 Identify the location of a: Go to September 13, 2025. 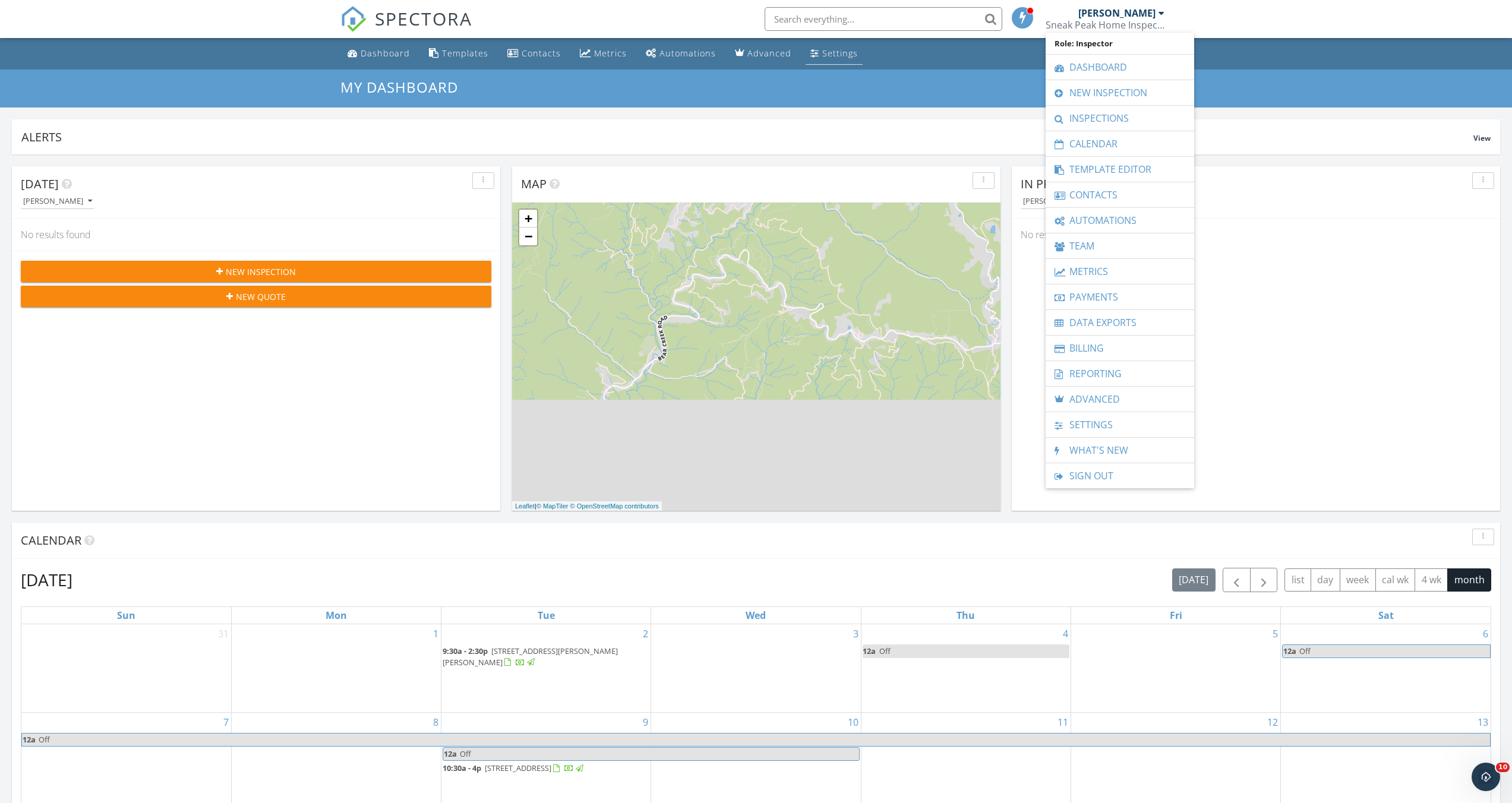
(1483, 722).